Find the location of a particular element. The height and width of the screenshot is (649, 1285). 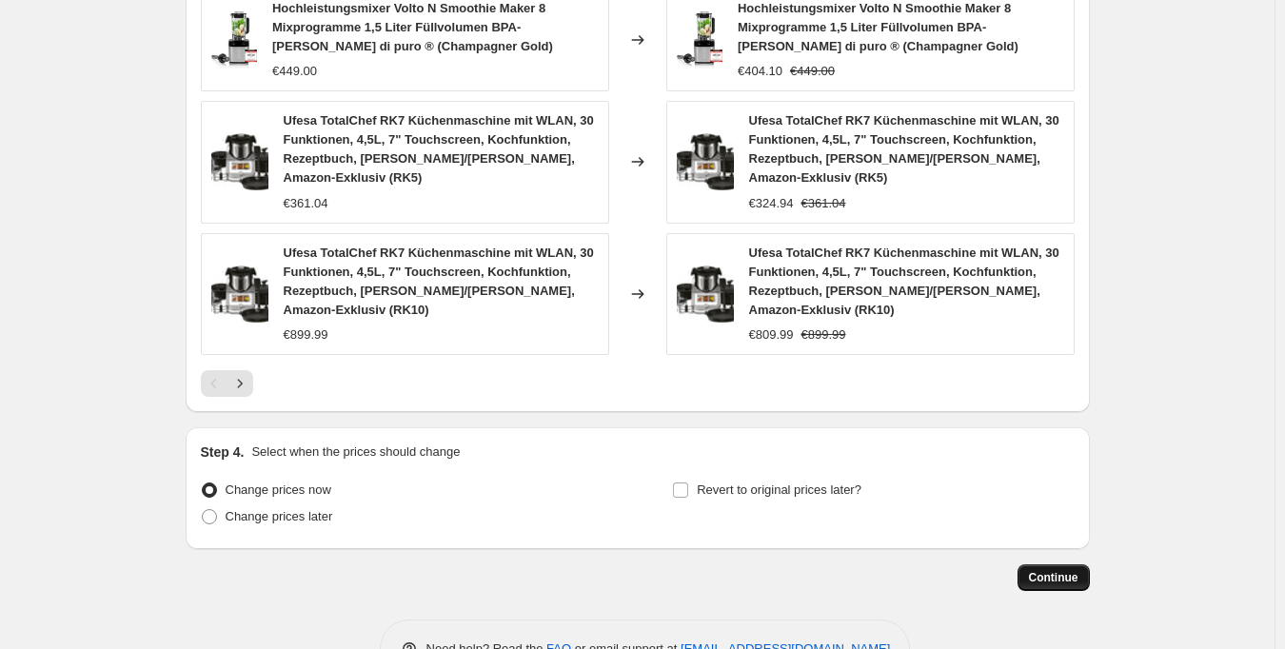

strike: €899.99 is located at coordinates (824, 335).